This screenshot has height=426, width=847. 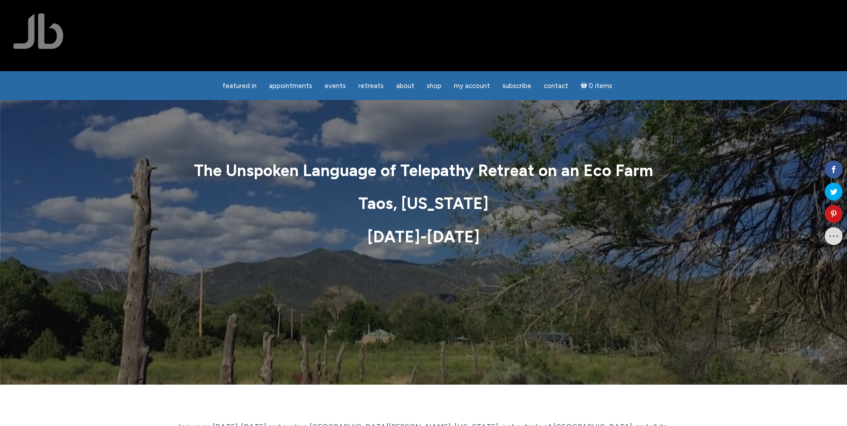 What do you see at coordinates (835, 156) in the screenshot?
I see `span: Shares` at bounding box center [835, 156].